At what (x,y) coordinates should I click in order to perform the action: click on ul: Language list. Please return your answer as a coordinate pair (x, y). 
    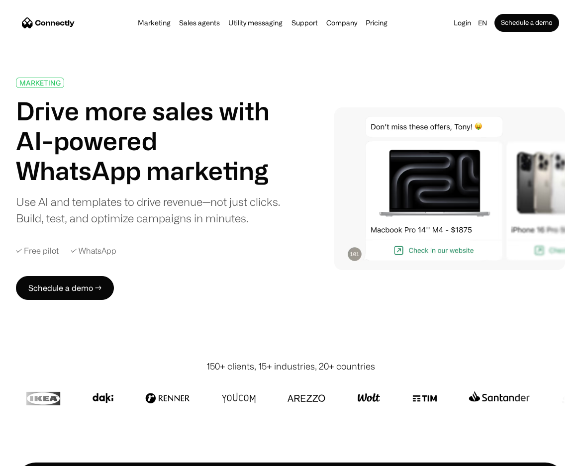
    Looking at the image, I should click on (40, 456).